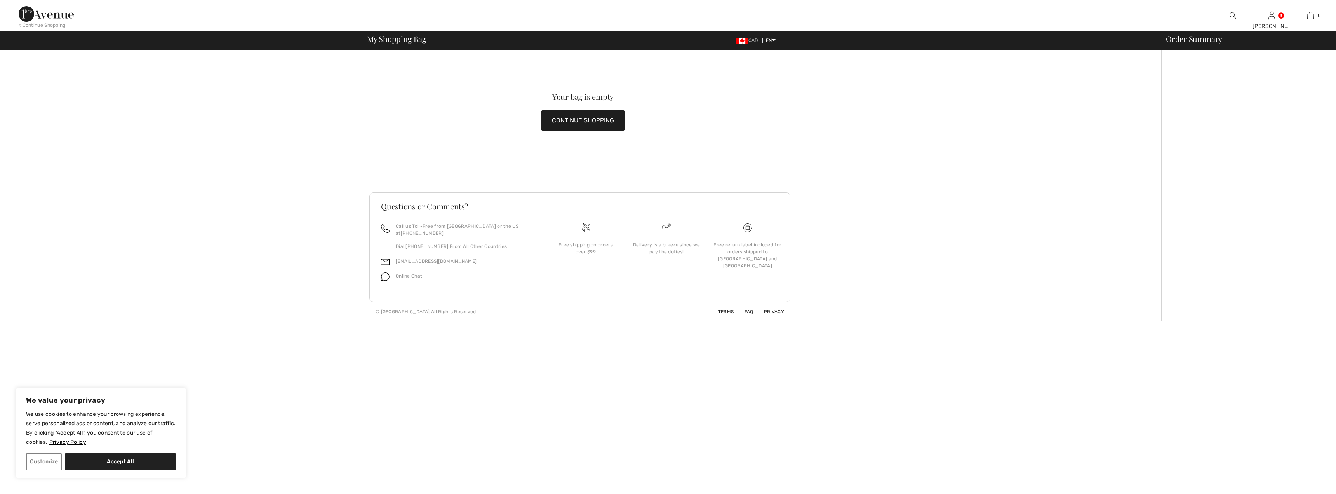 Image resolution: width=1336 pixels, height=494 pixels. I want to click on div: Free shipping on orders over $99, so click(586, 248).